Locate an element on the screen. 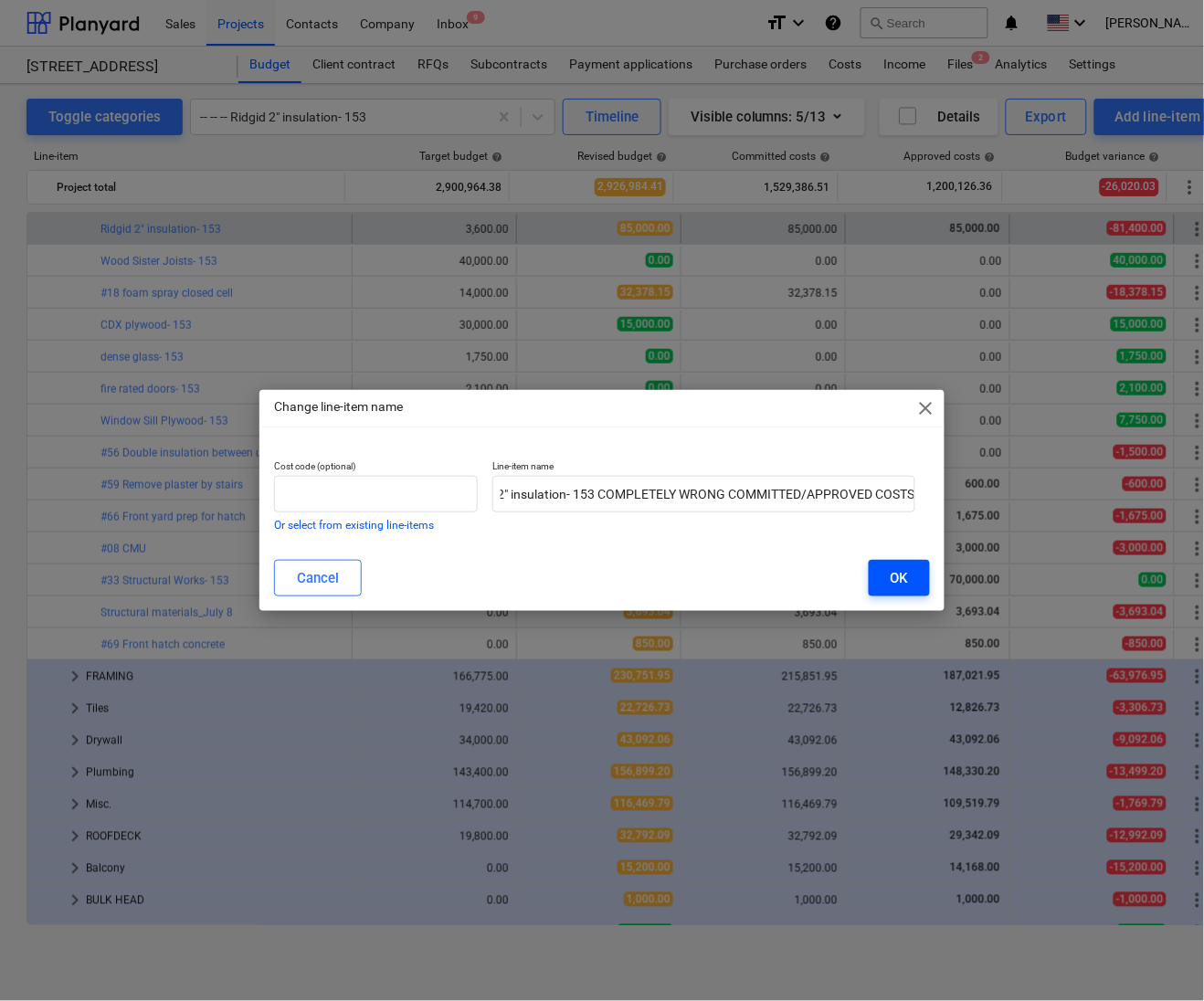 The image size is (1204, 1001). button: Cancel is located at coordinates (318, 578).